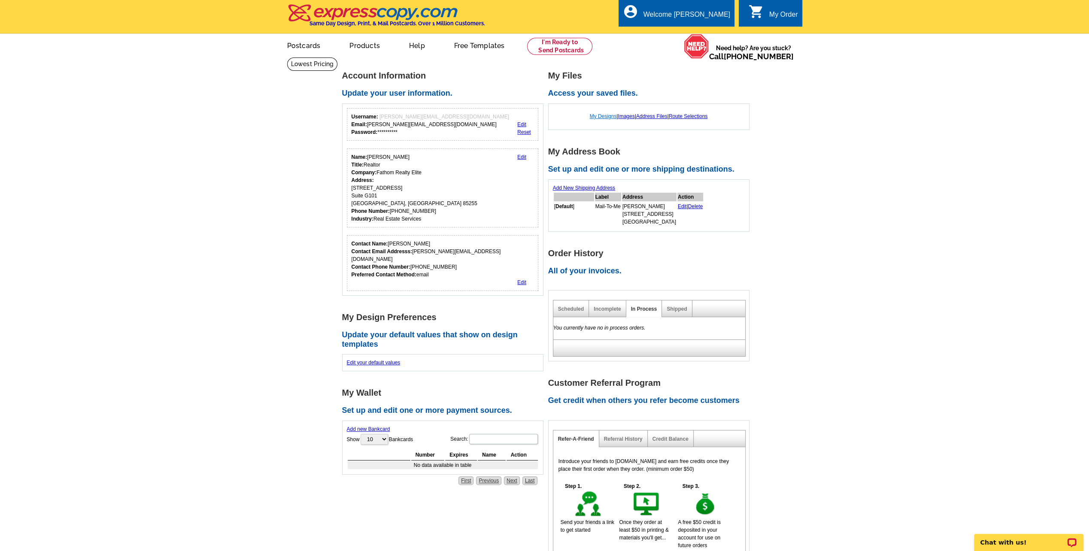  What do you see at coordinates (373, 363) in the screenshot?
I see `a: Edit your default values` at bounding box center [373, 363].